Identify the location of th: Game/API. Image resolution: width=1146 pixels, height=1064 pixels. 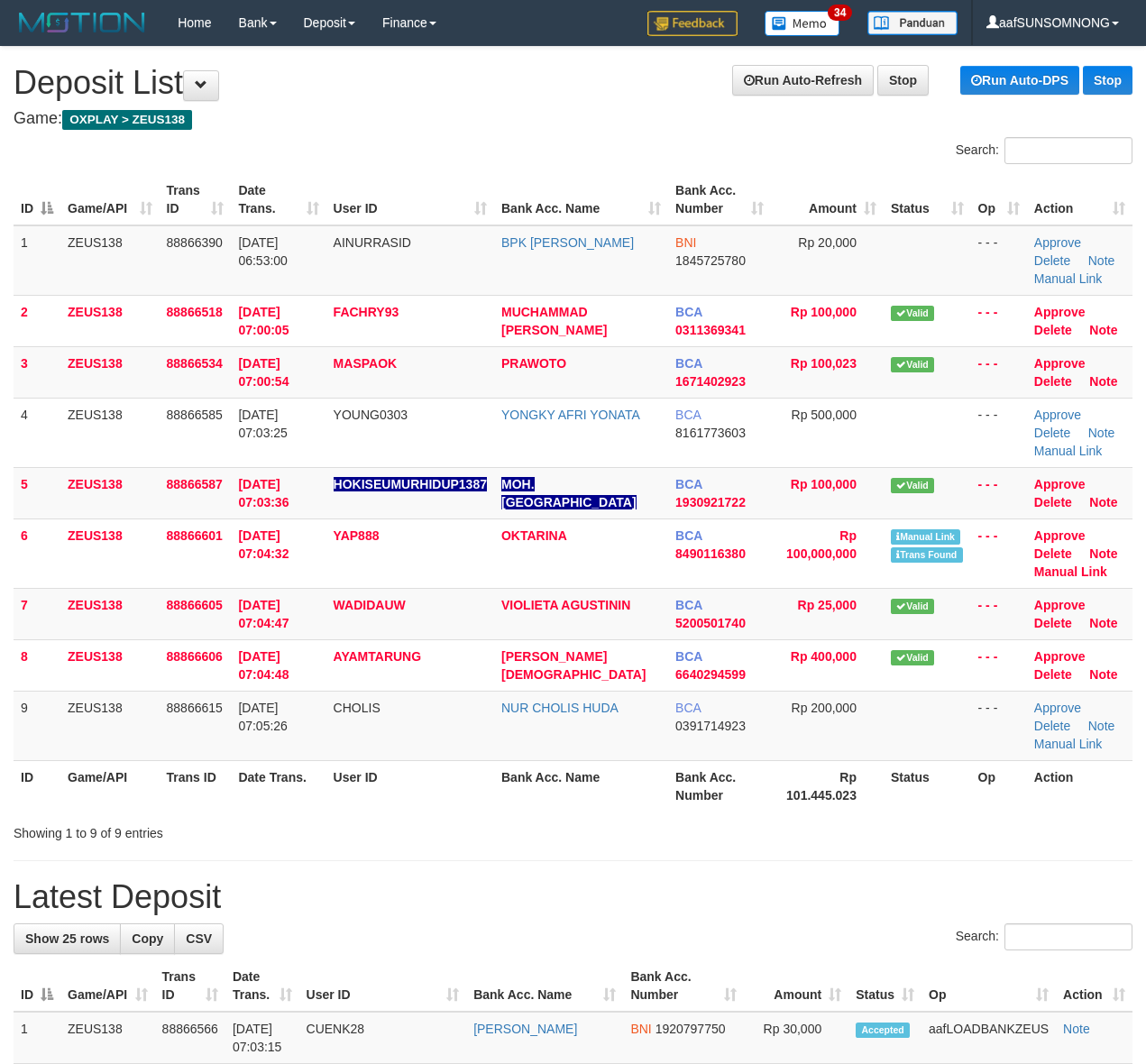
(110, 785).